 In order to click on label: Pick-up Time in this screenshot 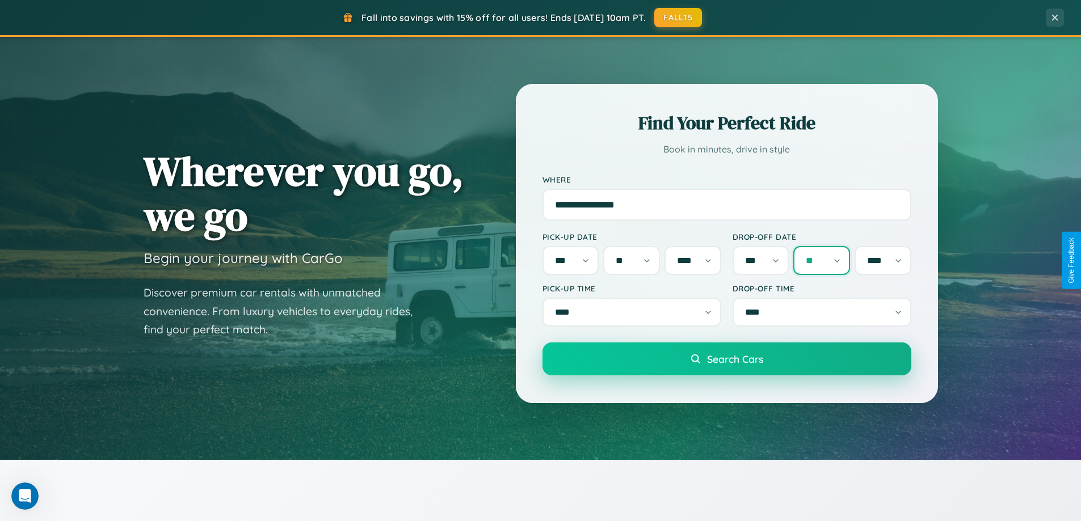, I will do `click(631, 288)`.